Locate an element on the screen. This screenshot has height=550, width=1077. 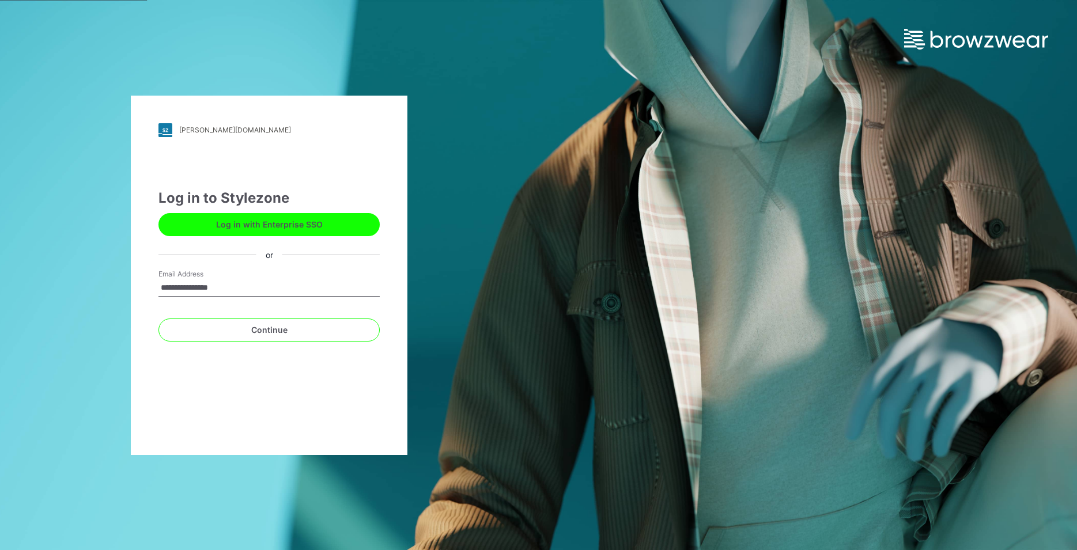
button: Continue is located at coordinates (269, 330).